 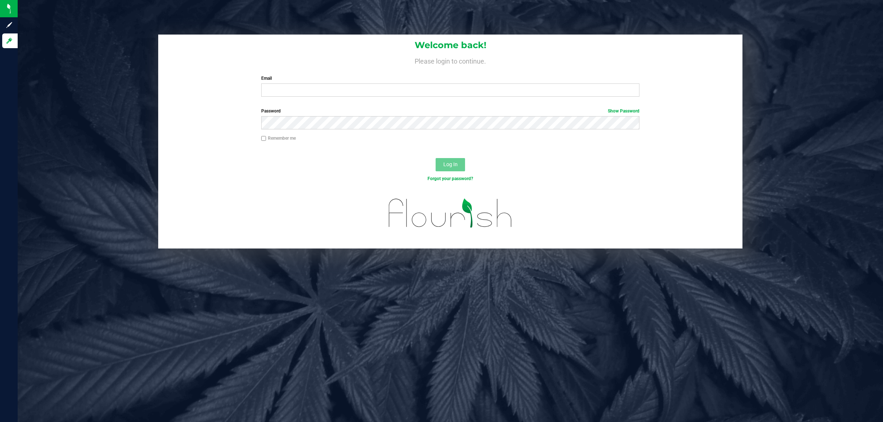 I want to click on img: flourish_logo.svg, so click(x=450, y=213).